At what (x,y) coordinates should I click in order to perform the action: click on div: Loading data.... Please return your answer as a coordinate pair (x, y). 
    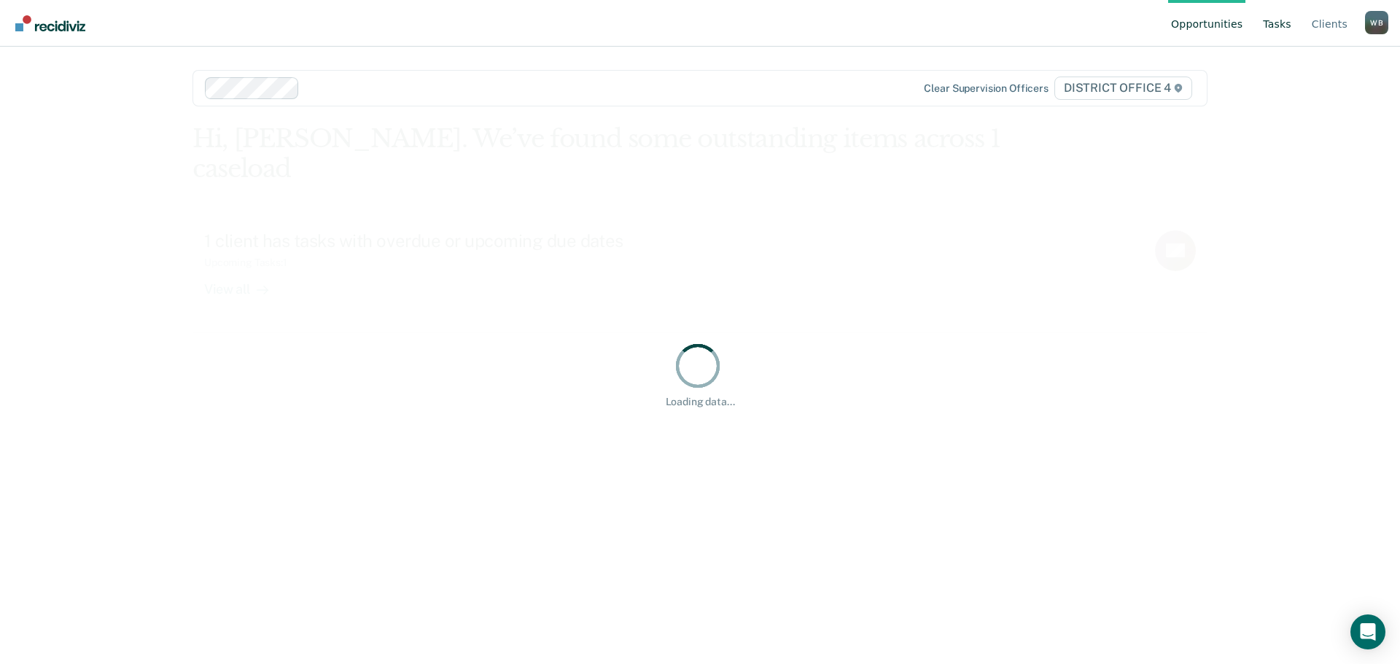
    Looking at the image, I should click on (700, 402).